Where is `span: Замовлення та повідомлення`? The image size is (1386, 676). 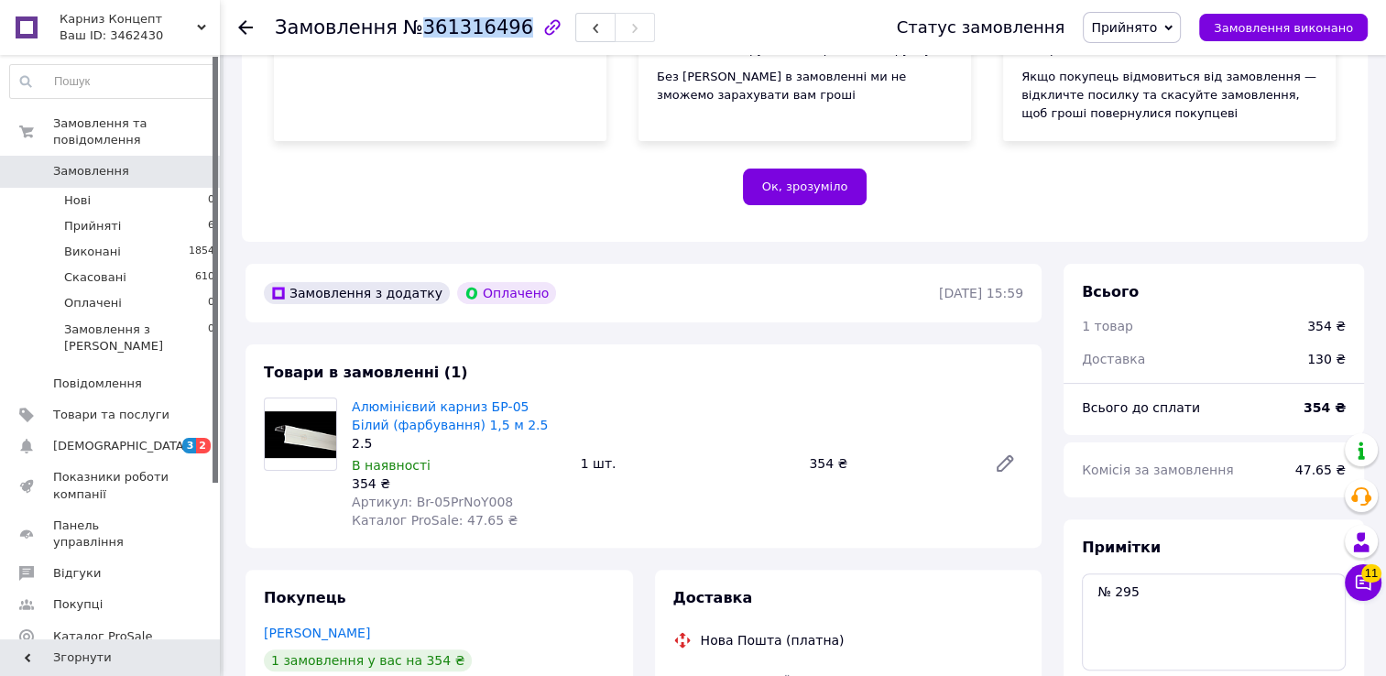
span: Замовлення та повідомлення is located at coordinates (136, 132).